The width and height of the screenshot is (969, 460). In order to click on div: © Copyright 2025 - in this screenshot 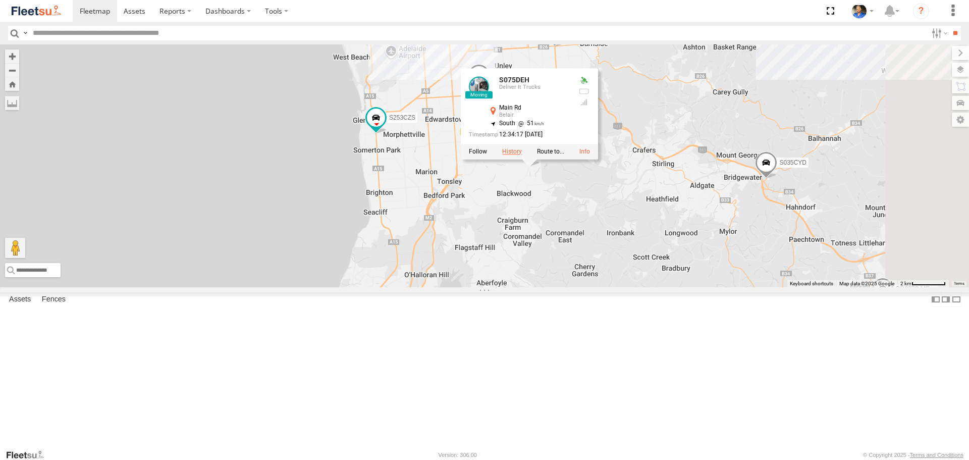, I will do `click(913, 455)`.